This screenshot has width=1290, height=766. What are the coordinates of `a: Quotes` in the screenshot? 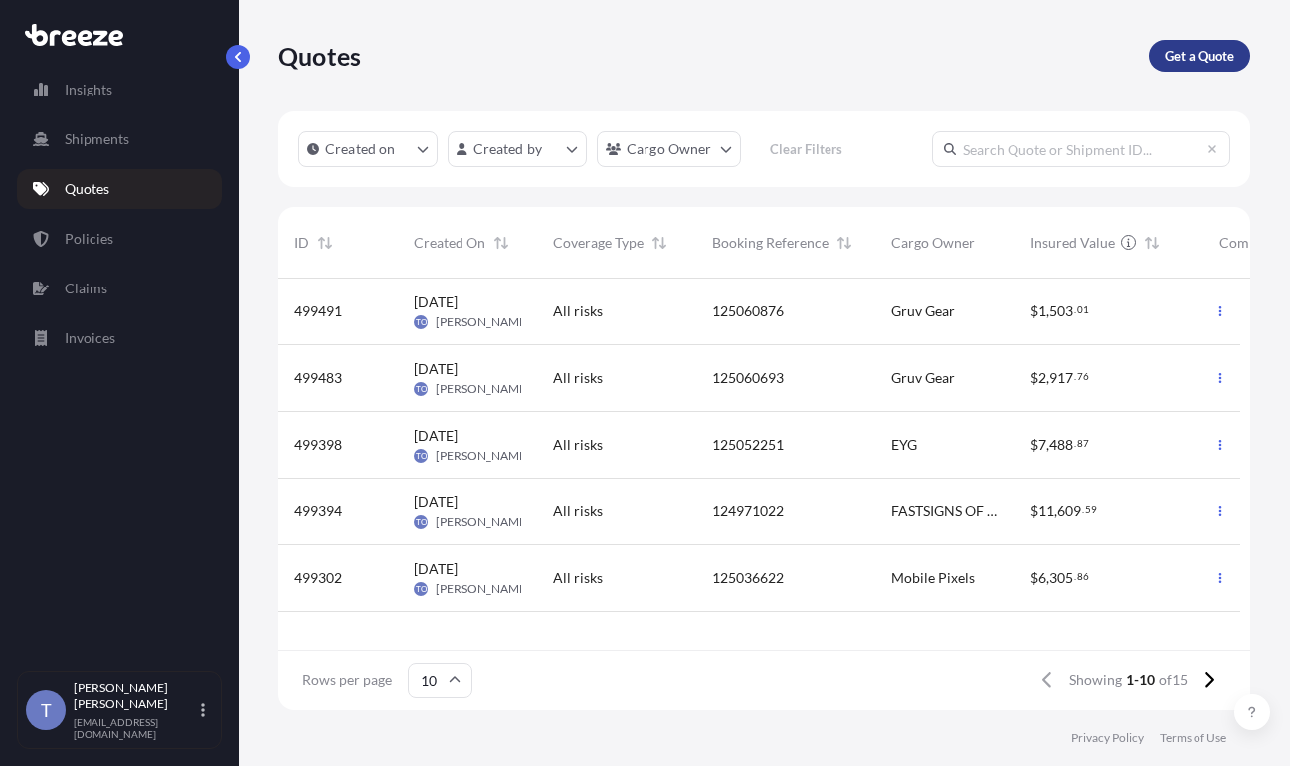 It's located at (119, 189).